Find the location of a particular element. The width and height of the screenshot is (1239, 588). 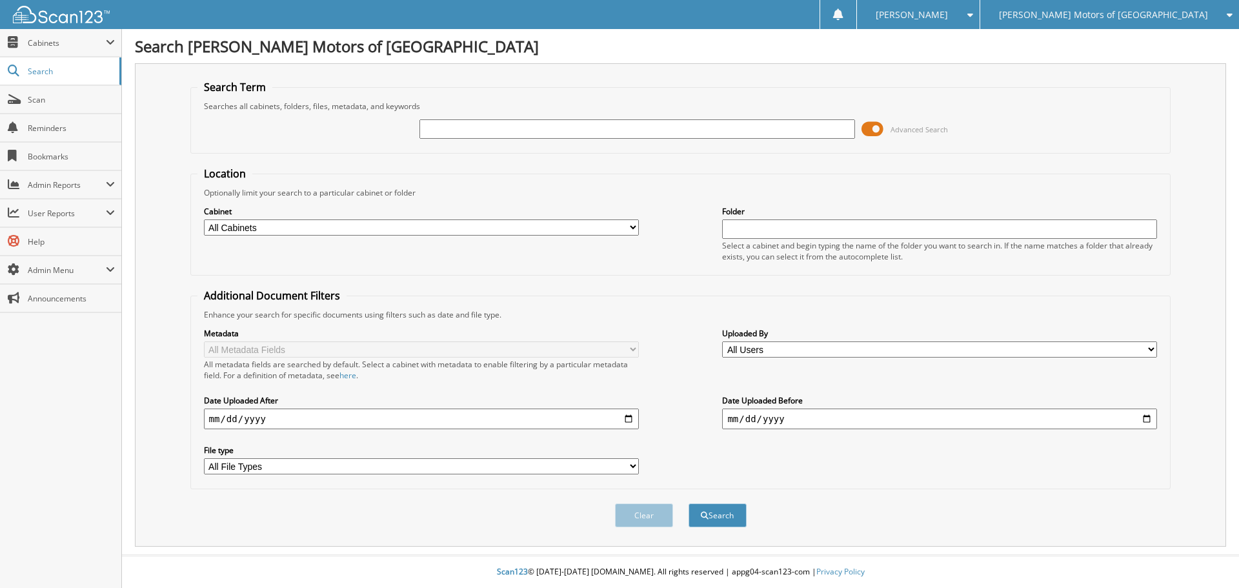

label: Metadata is located at coordinates (421, 333).